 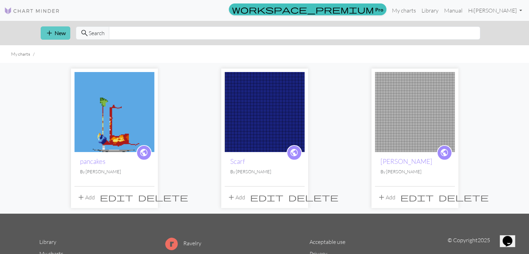 I want to click on span: Search, so click(x=97, y=33).